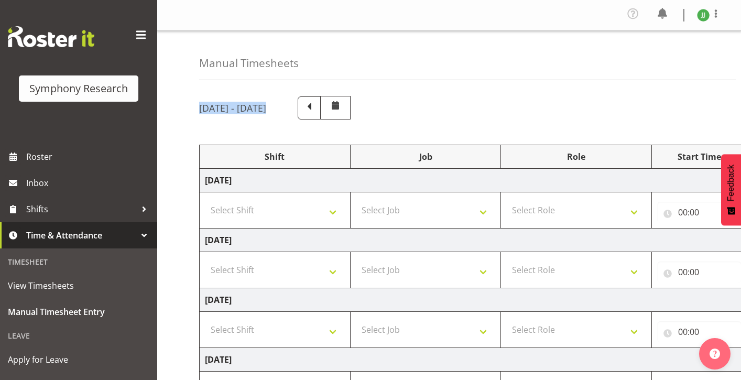 This screenshot has height=380, width=741. What do you see at coordinates (81, 235) in the screenshot?
I see `span: Time & Attendance` at bounding box center [81, 235].